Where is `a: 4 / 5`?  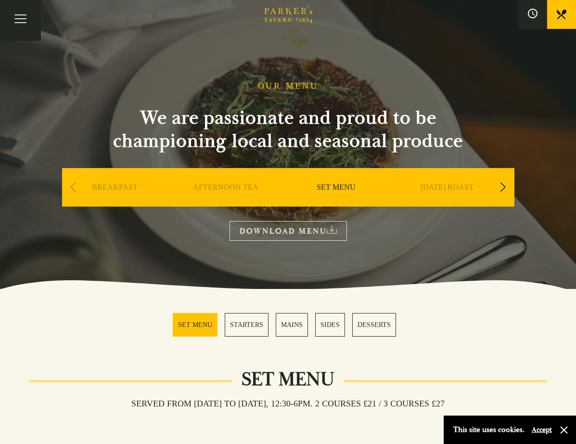 a: 4 / 5 is located at coordinates (330, 325).